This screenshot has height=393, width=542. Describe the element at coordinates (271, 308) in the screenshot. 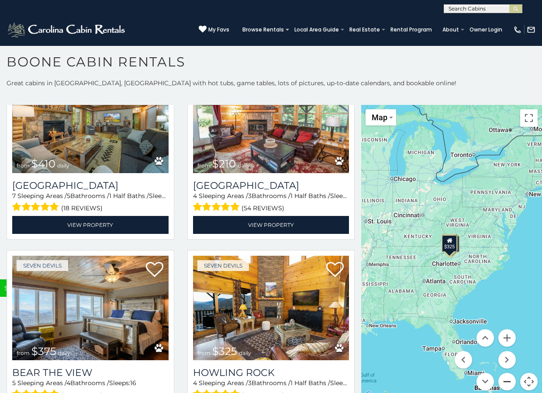

I see `img: Howling Rock` at that location.